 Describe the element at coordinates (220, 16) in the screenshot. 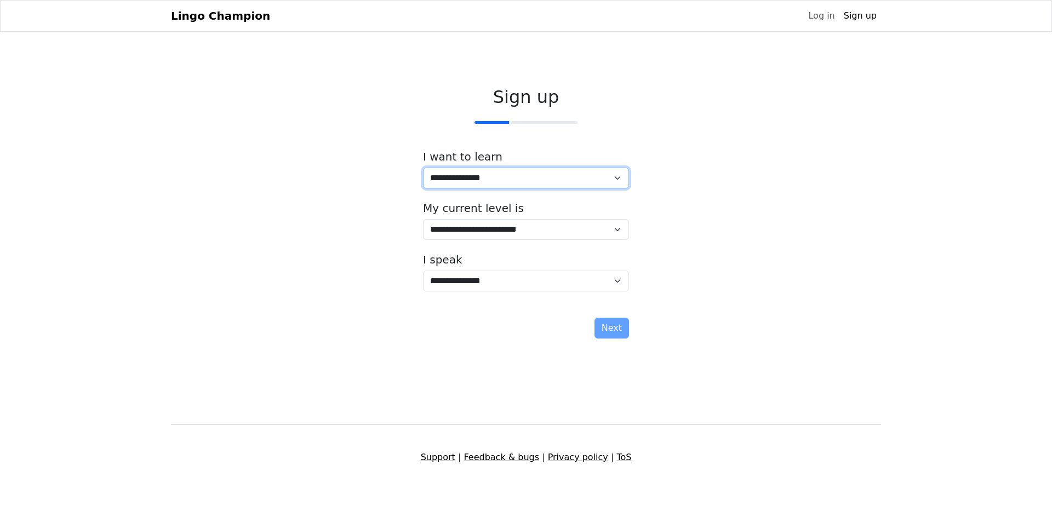

I see `a: Lingo Champion` at that location.